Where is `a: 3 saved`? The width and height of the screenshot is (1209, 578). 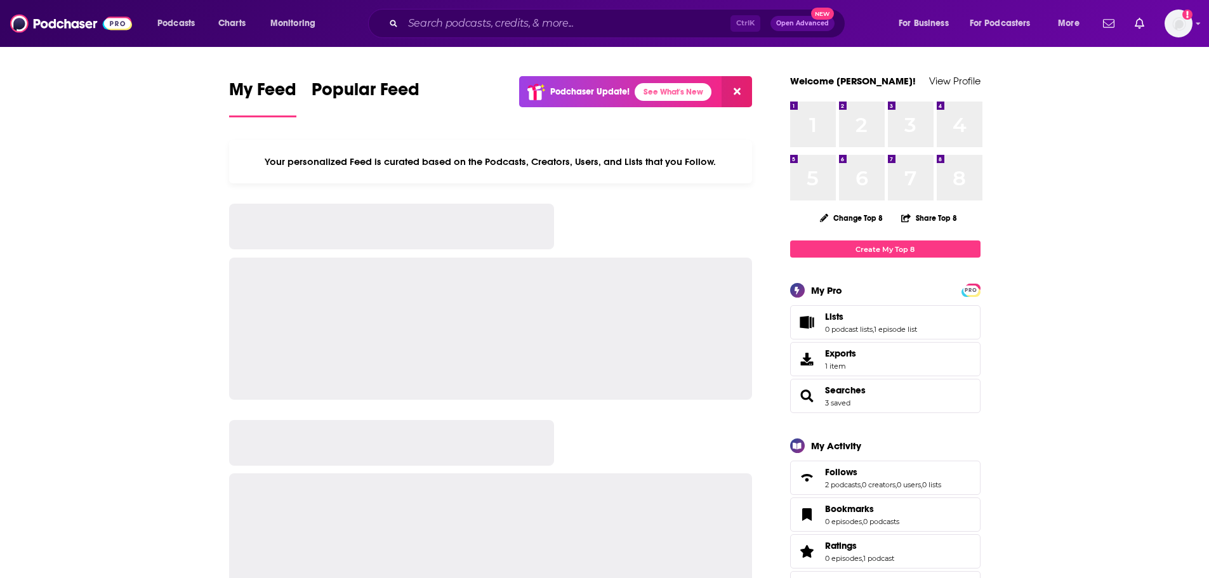
a: 3 saved is located at coordinates (838, 403).